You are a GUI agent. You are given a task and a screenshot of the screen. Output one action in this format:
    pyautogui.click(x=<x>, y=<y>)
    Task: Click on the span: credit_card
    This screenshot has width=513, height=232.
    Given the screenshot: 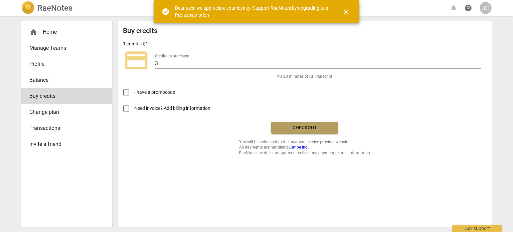 What is the action you would take?
    pyautogui.click(x=136, y=61)
    